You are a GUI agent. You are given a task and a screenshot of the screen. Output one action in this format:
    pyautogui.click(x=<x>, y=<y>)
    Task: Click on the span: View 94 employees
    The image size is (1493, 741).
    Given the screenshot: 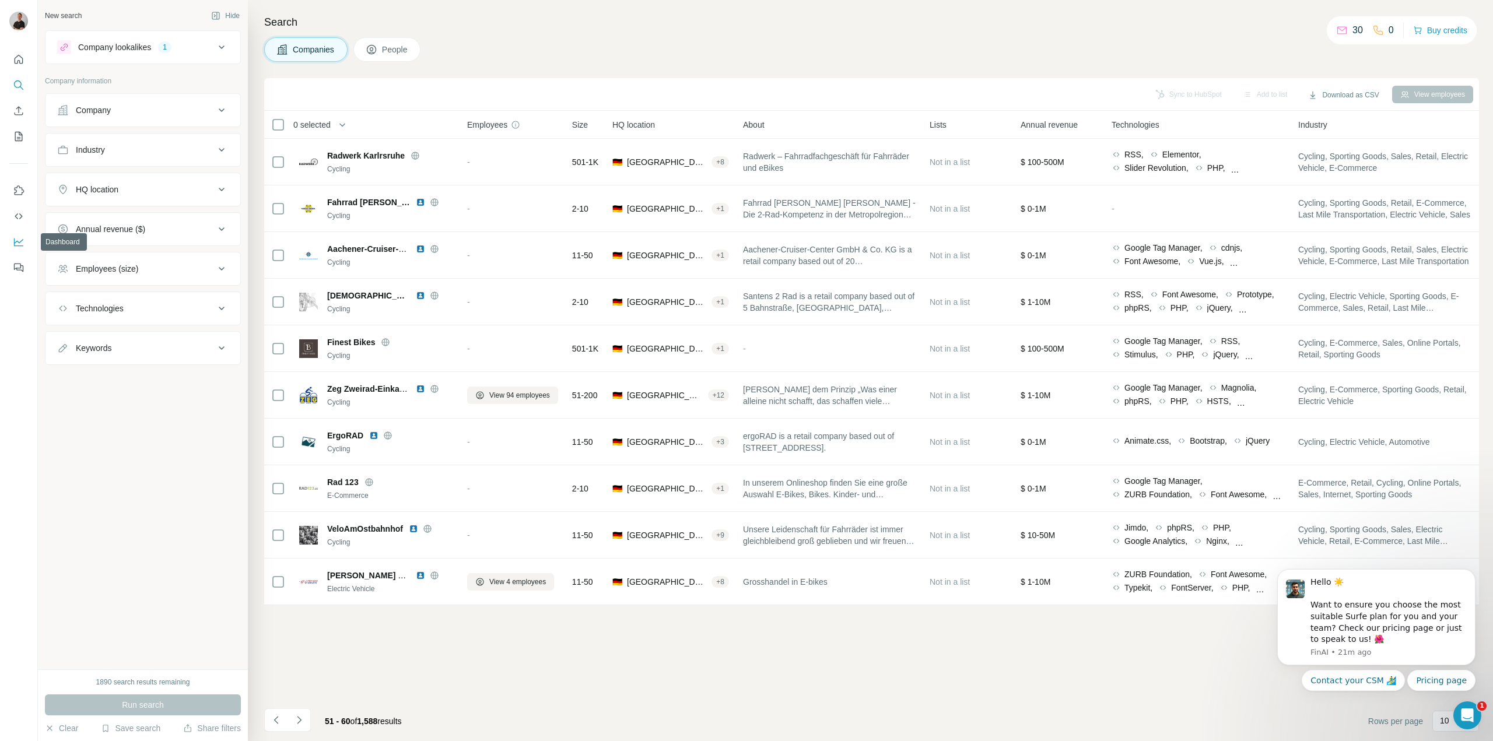 What is the action you would take?
    pyautogui.click(x=520, y=395)
    